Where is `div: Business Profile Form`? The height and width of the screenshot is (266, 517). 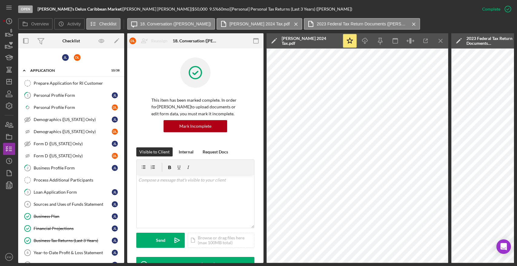
div: Business Profile Form is located at coordinates (73, 168).